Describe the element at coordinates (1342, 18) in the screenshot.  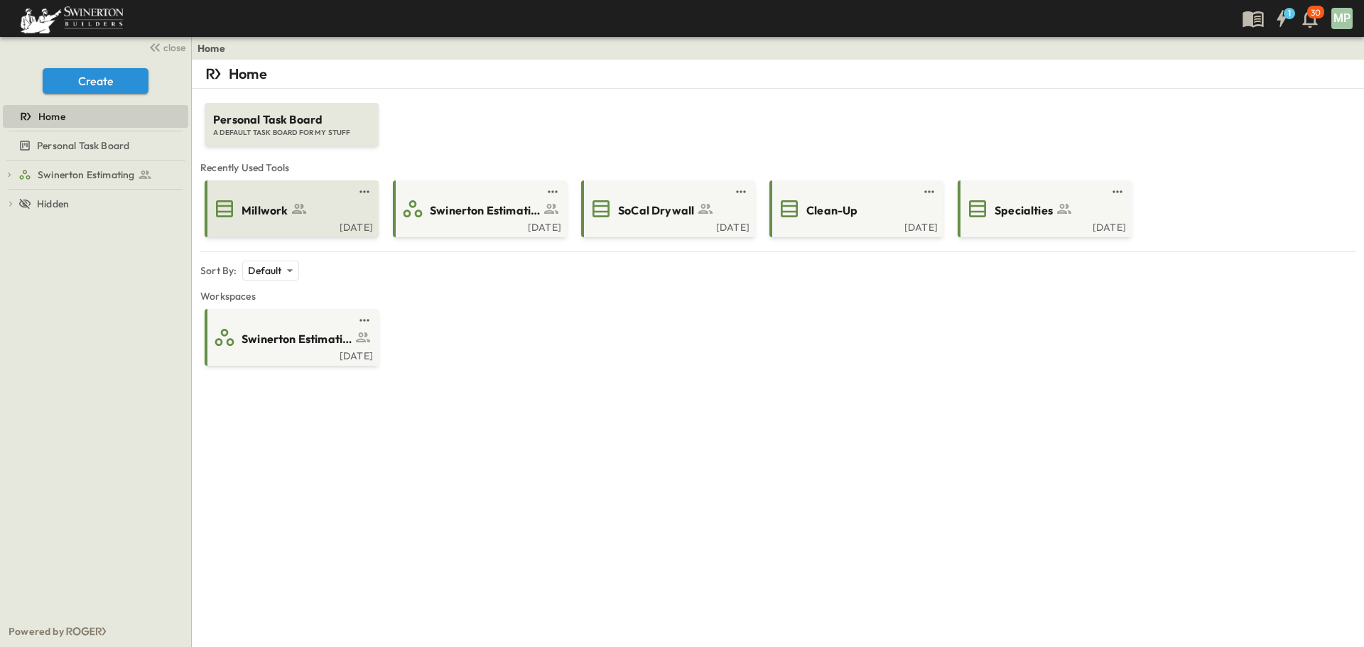
I see `div: MP` at that location.